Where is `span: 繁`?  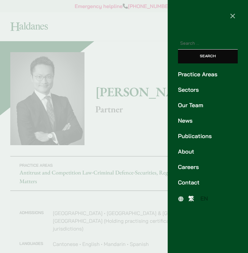 span: 繁 is located at coordinates (191, 198).